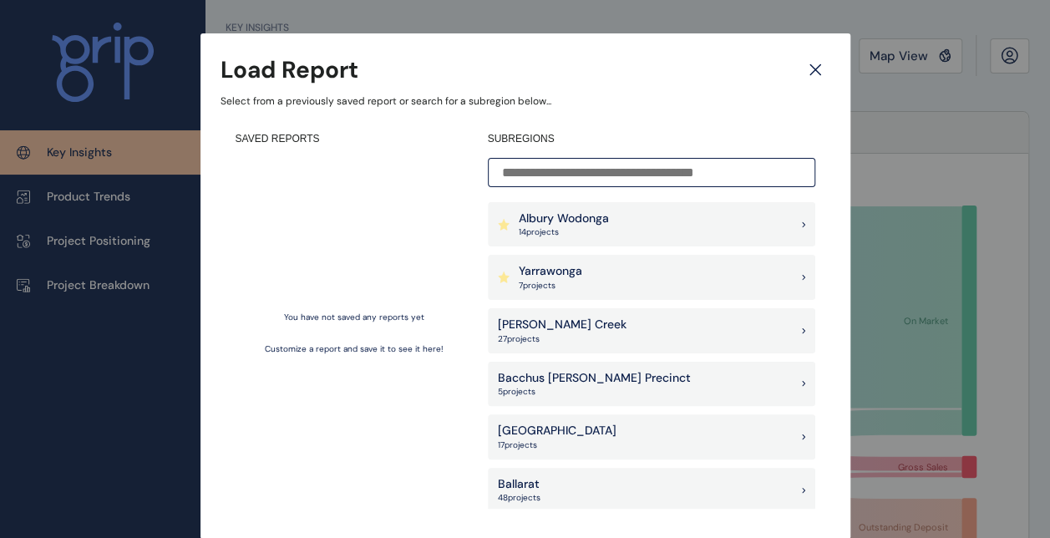 The width and height of the screenshot is (1050, 538). What do you see at coordinates (526, 101) in the screenshot?
I see `p: Select from a previously saved report or search for a subregion below...` at bounding box center [526, 101].